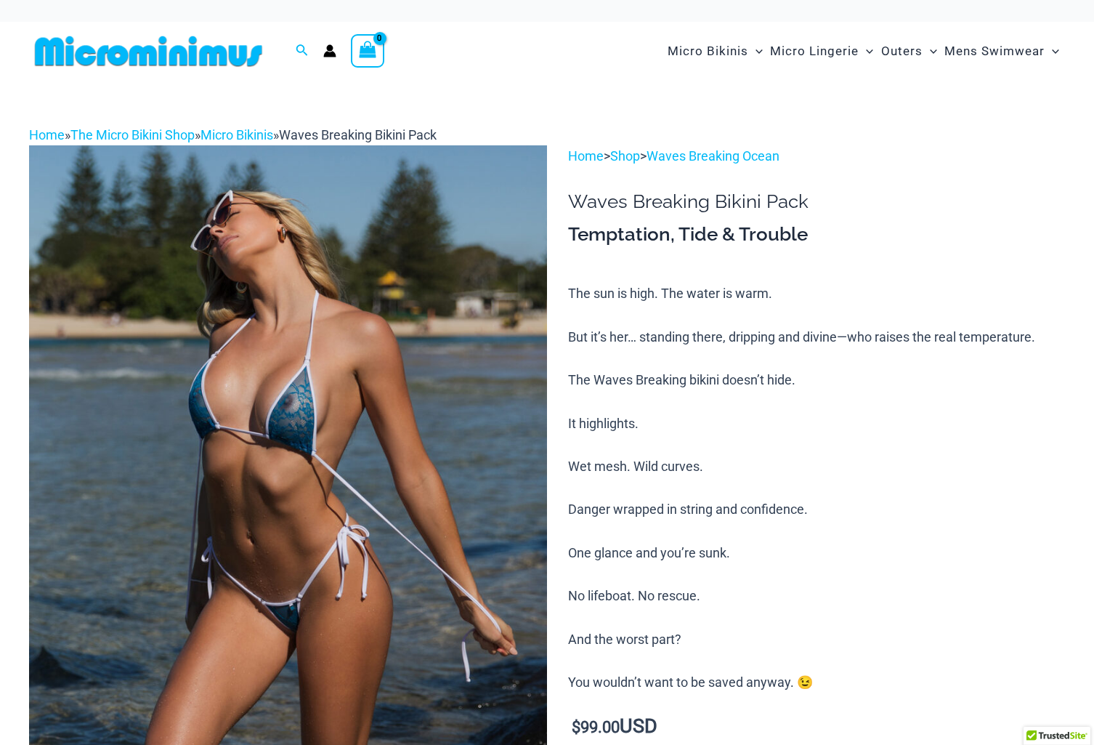 The height and width of the screenshot is (745, 1094). Describe the element at coordinates (368, 51) in the screenshot. I see `a: View Shopping Cart, empty` at that location.